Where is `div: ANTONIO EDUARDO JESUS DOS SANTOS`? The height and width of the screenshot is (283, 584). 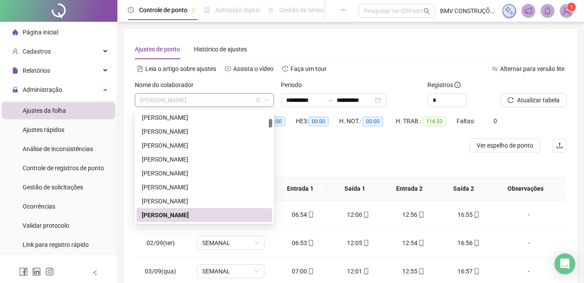
div: ANTONIO EDUARDO JESUS DOS SANTOS is located at coordinates (204, 187).